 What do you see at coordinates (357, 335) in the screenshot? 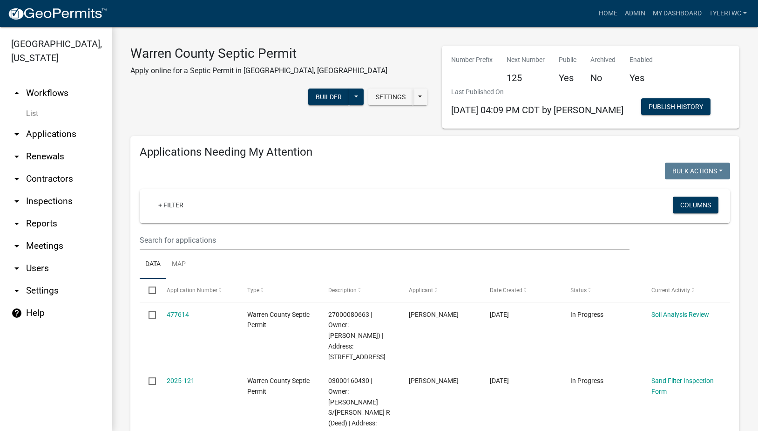
I see `span: 27000080663 | Owner: FREDERICK, IRINA (Deed) | Address: 1961 G64 HWY` at bounding box center [357, 335].